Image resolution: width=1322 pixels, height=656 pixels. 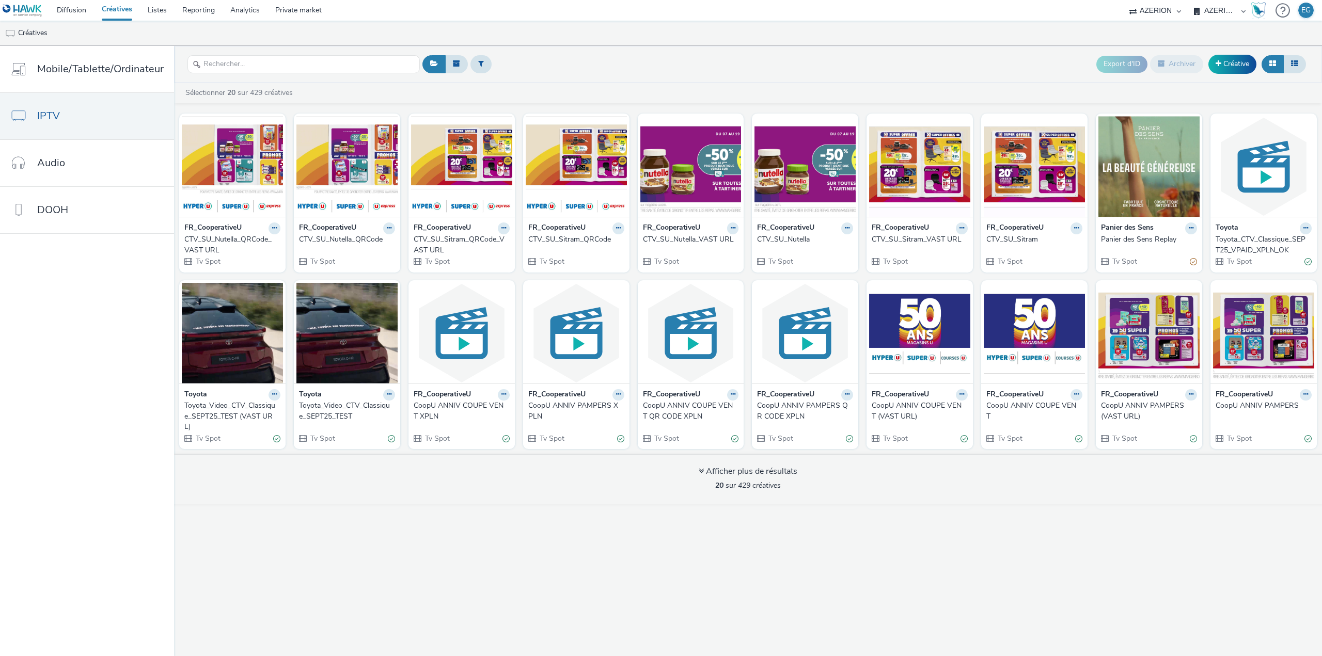 What do you see at coordinates (1147, 240) in the screenshot?
I see `div: Panier des Sens Replay` at bounding box center [1147, 240].